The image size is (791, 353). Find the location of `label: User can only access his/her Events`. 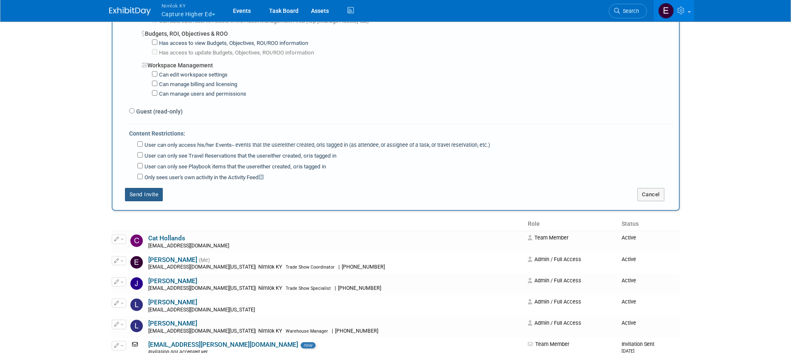

label: User can only access his/her Events is located at coordinates (316, 145).